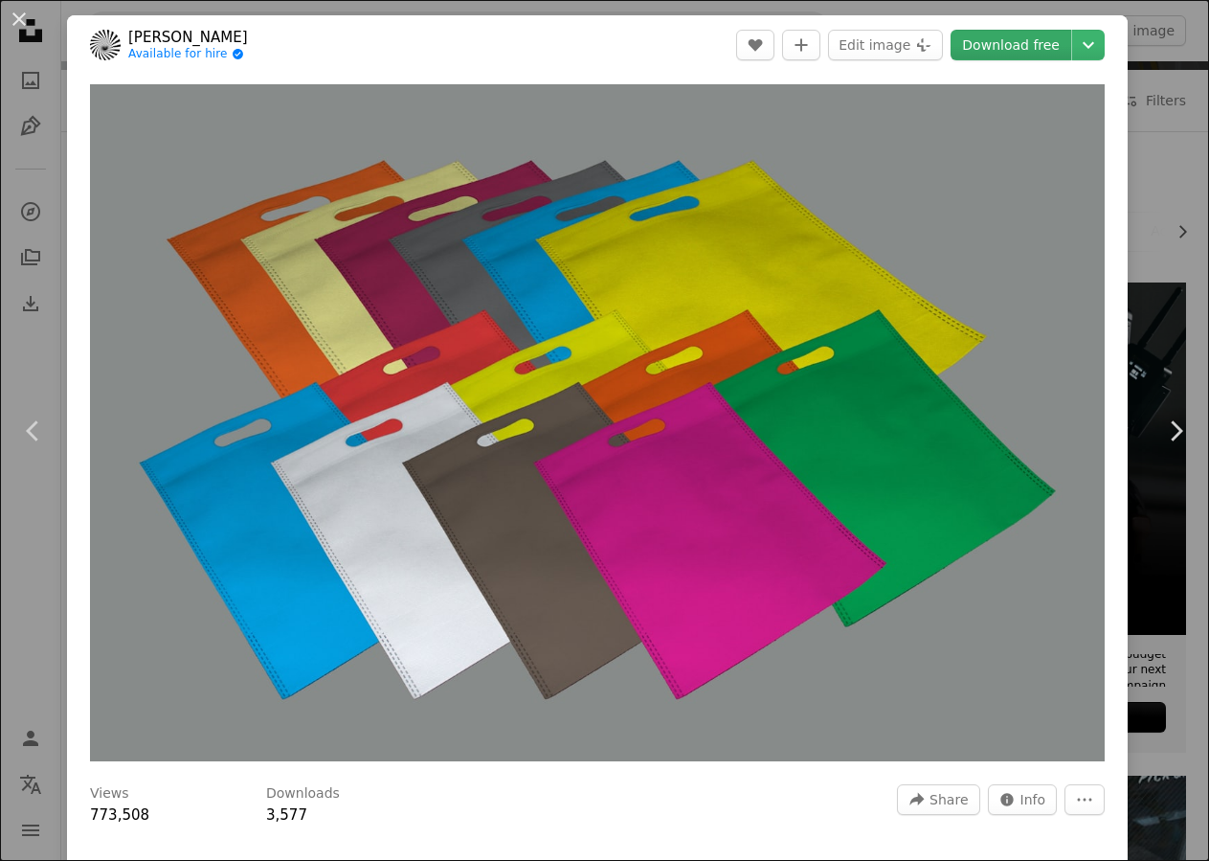 This screenshot has width=1209, height=861. What do you see at coordinates (1033, 799) in the screenshot?
I see `span: Info` at bounding box center [1033, 799].